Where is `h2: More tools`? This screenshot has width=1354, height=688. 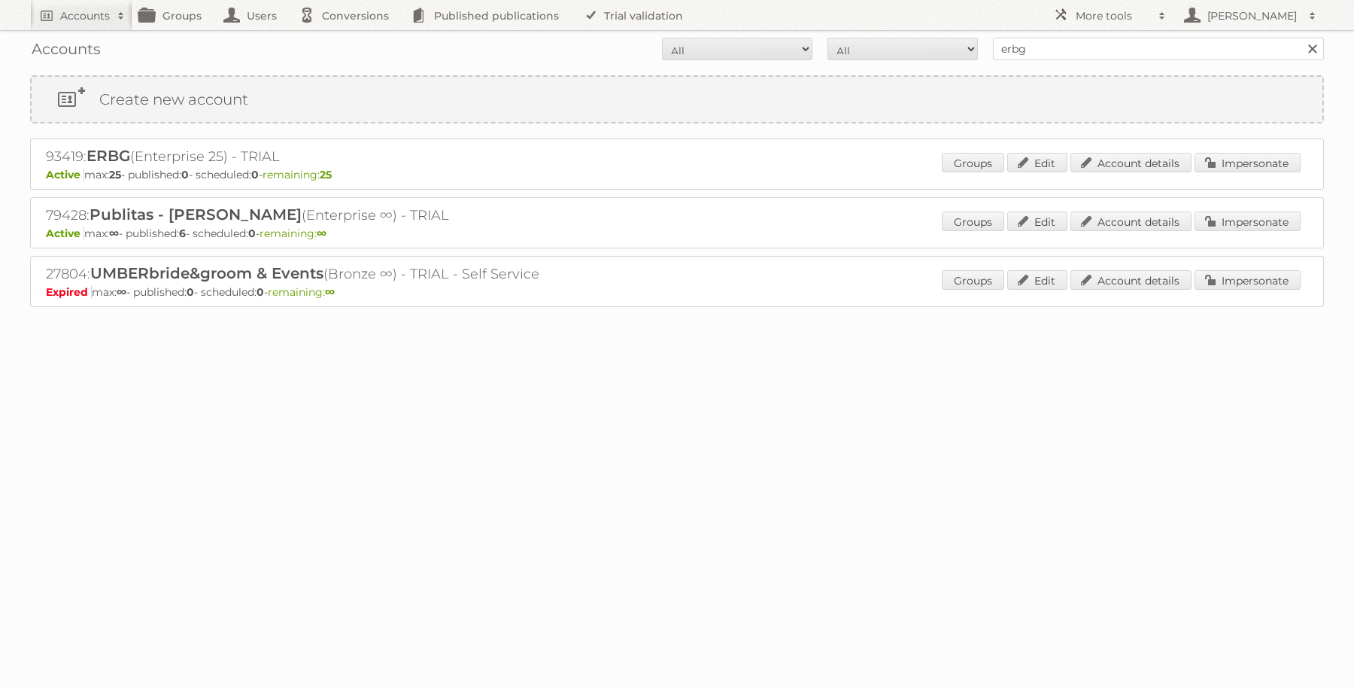 h2: More tools is located at coordinates (1113, 16).